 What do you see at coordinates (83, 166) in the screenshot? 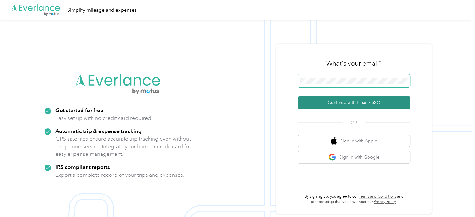
I see `strong: IRS compliant reports` at bounding box center [83, 166].